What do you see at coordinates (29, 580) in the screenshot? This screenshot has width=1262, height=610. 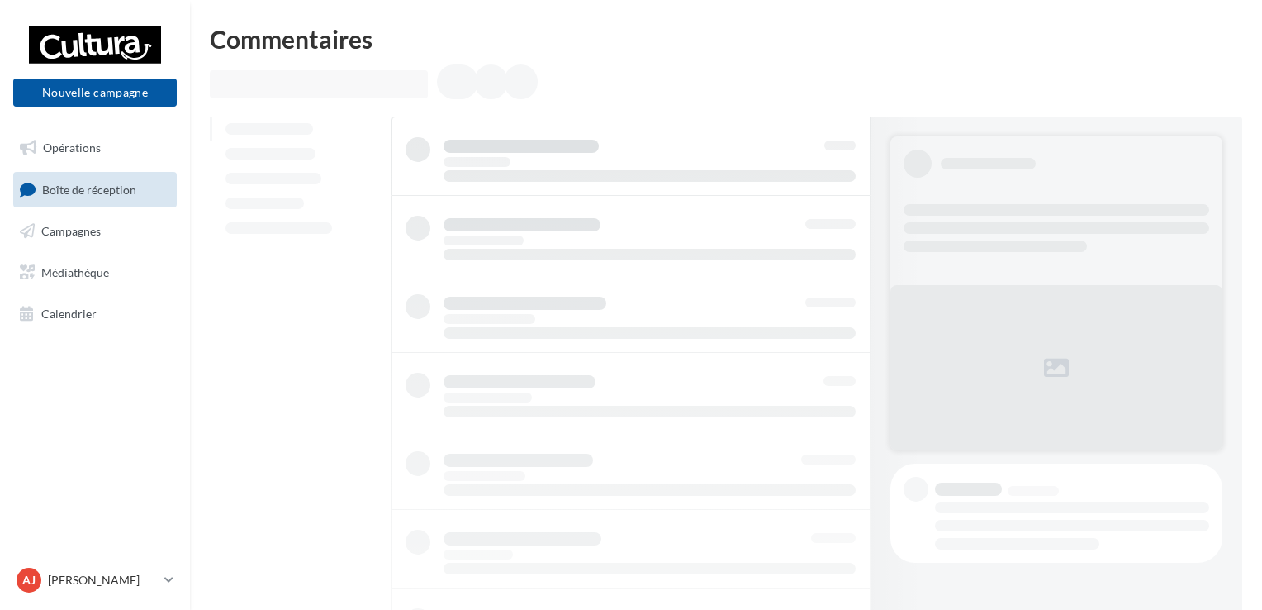 I see `span: AJ` at bounding box center [29, 580].